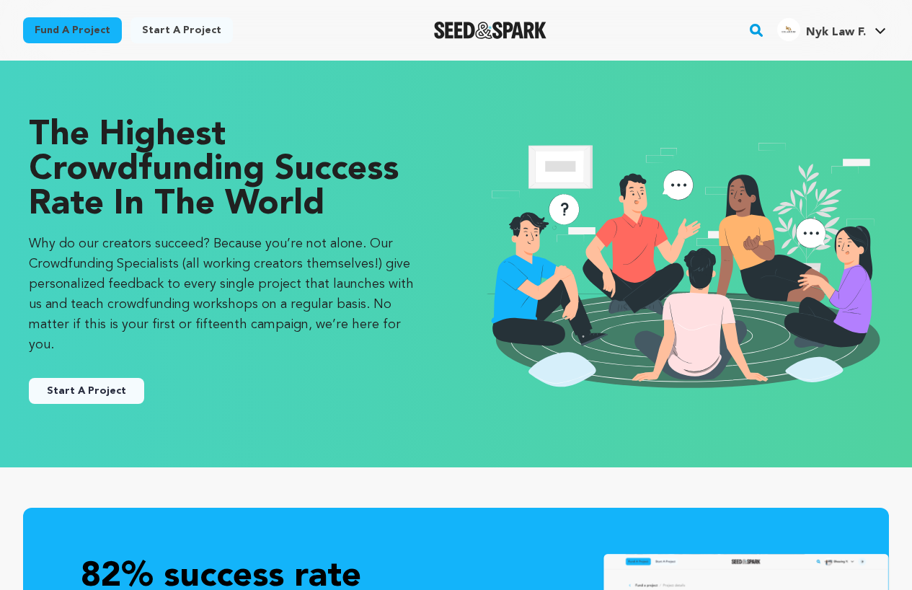 The height and width of the screenshot is (590, 912). Describe the element at coordinates (228, 294) in the screenshot. I see `p: Why do our creators succeed? Because you’re not alone. Our Crowdfunding Specialists (all working ...` at that location.